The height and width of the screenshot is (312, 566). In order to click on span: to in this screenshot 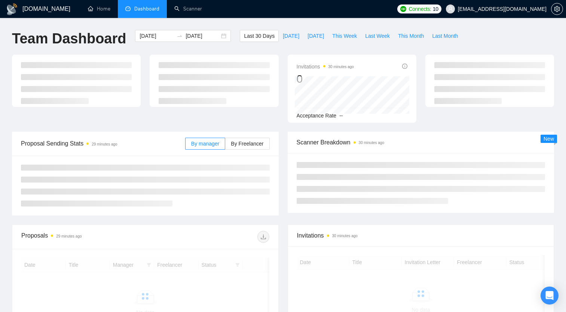, I will do `click(179, 36)`.